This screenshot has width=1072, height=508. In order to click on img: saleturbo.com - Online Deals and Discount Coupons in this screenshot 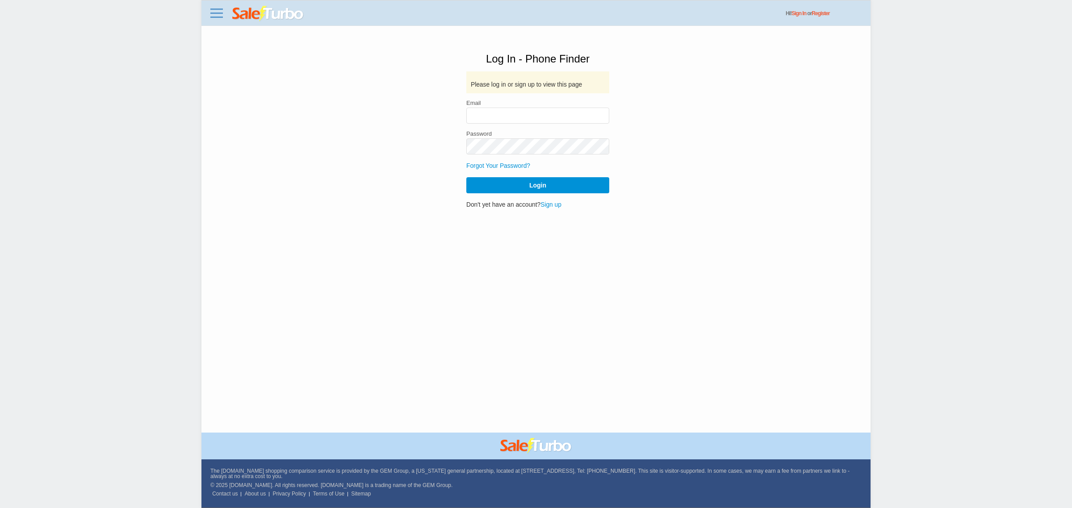, I will do `click(268, 14)`.